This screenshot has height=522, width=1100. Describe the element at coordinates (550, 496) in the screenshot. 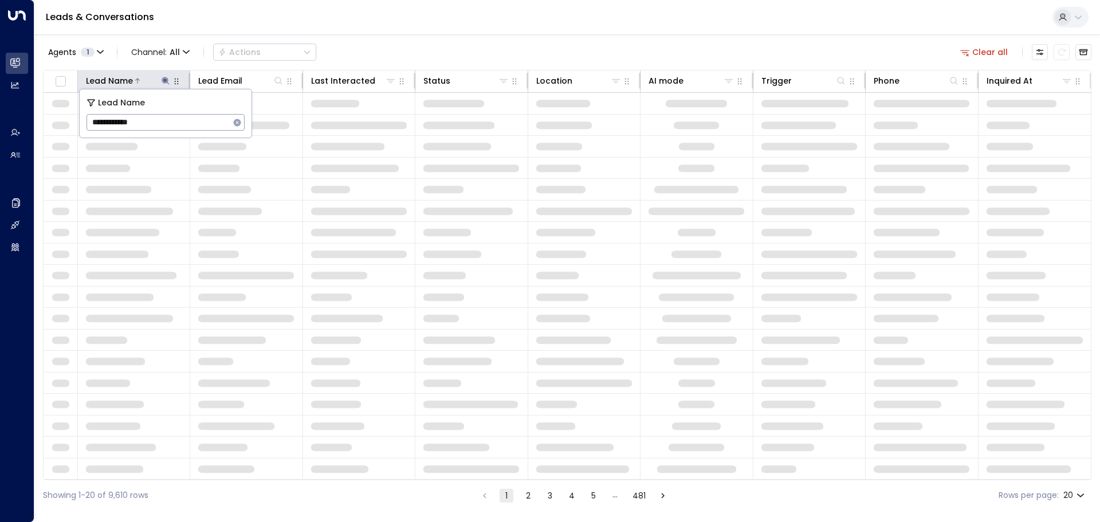

I see `button: Go to page 3` at that location.